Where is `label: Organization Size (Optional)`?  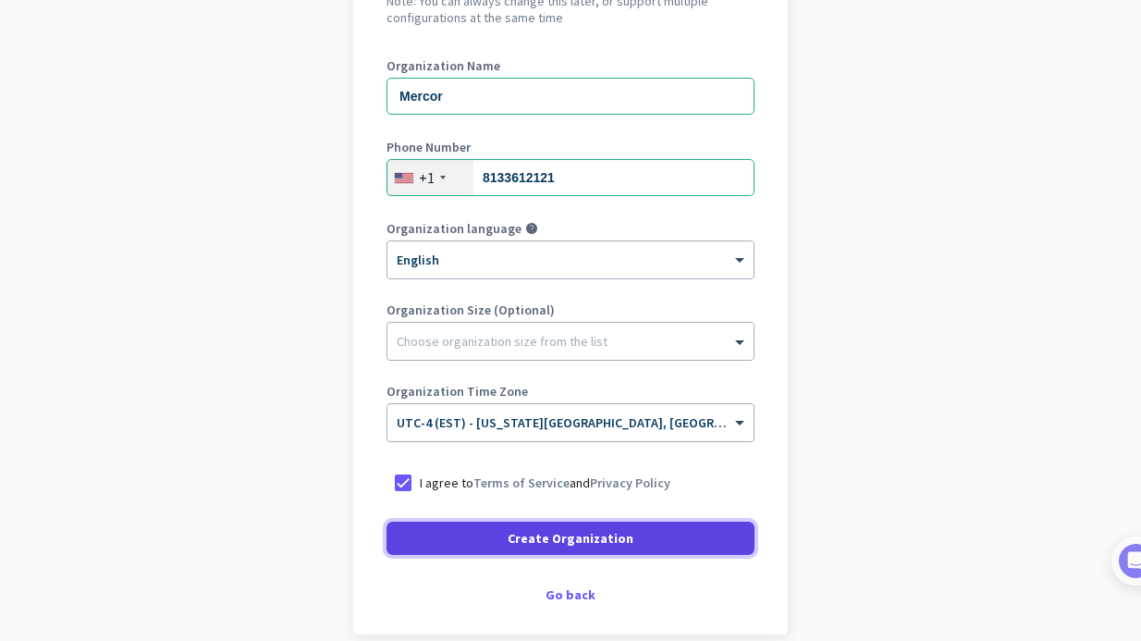
label: Organization Size (Optional) is located at coordinates (570, 310).